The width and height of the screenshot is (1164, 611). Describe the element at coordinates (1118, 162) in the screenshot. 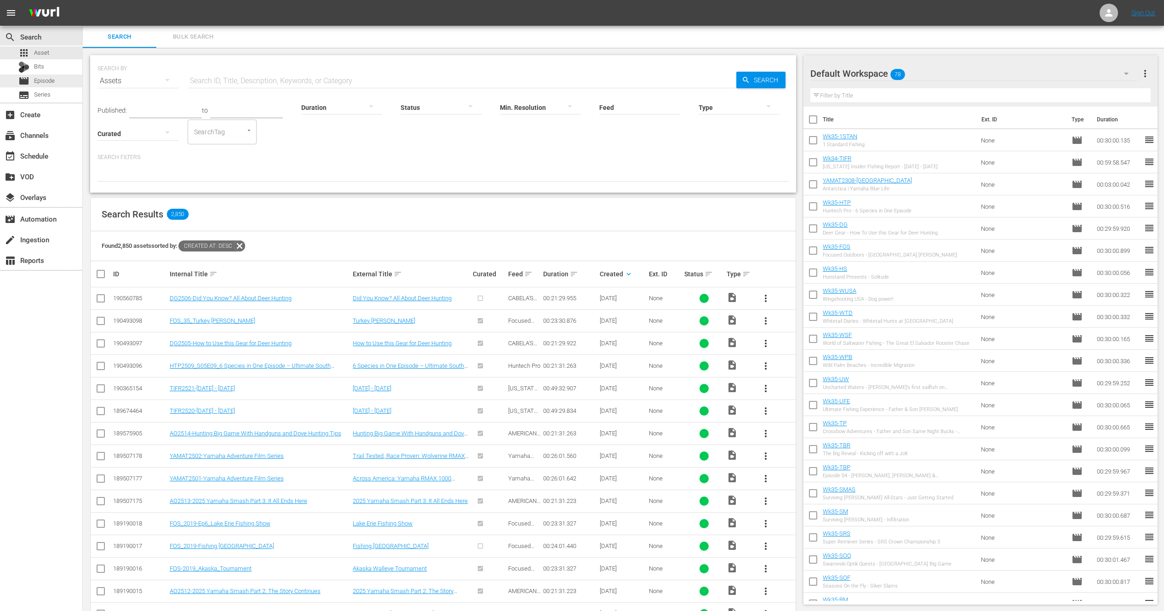

I see `td: 00:59:58.547` at that location.